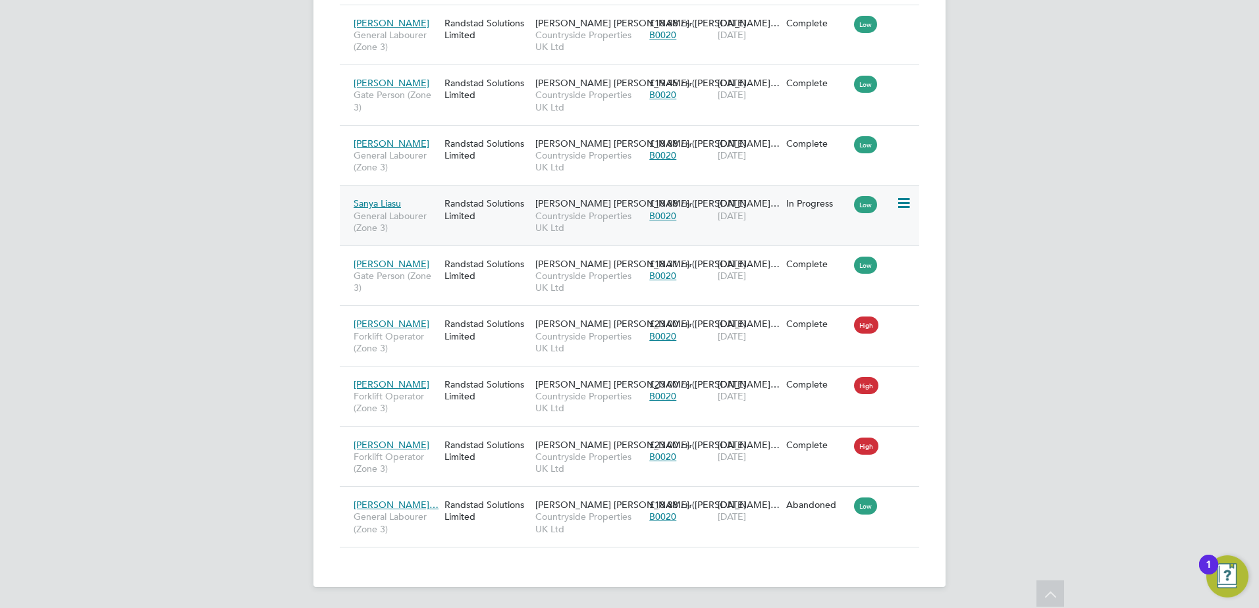 The image size is (1259, 608). What do you see at coordinates (817, 203) in the screenshot?
I see `div: In Progress` at bounding box center [817, 203].